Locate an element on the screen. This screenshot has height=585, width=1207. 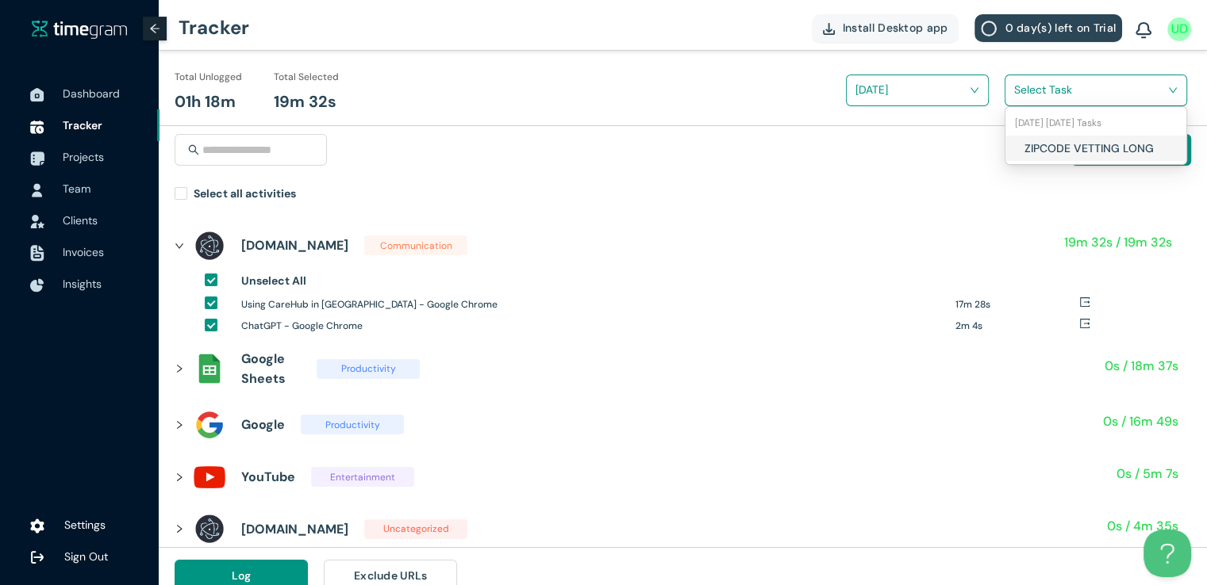
span: Dashboard is located at coordinates (91, 94).